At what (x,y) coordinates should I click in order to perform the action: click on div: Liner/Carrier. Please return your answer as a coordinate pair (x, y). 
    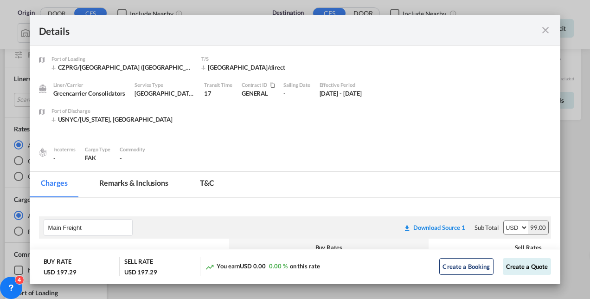
    Looking at the image, I should click on (89, 85).